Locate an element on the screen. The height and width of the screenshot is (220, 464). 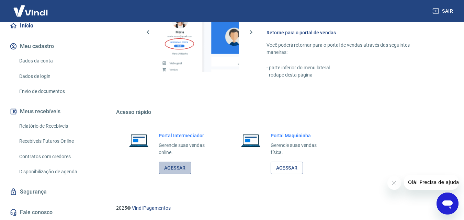
a: Disponibilização de agenda is located at coordinates (55, 172).